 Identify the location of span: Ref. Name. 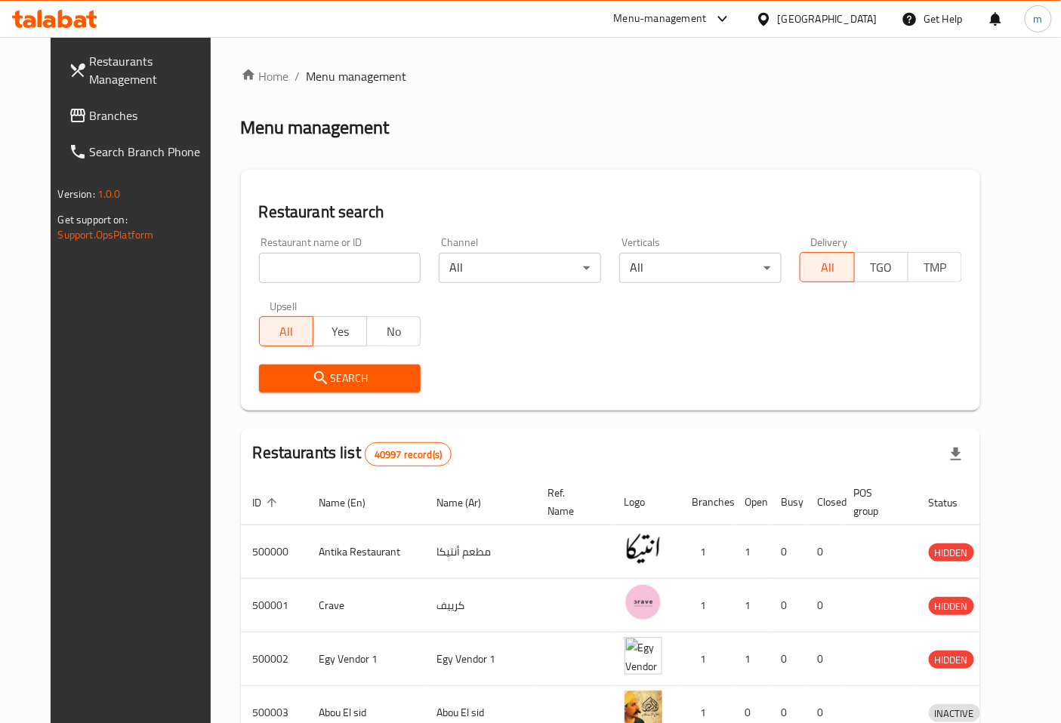
(571, 502).